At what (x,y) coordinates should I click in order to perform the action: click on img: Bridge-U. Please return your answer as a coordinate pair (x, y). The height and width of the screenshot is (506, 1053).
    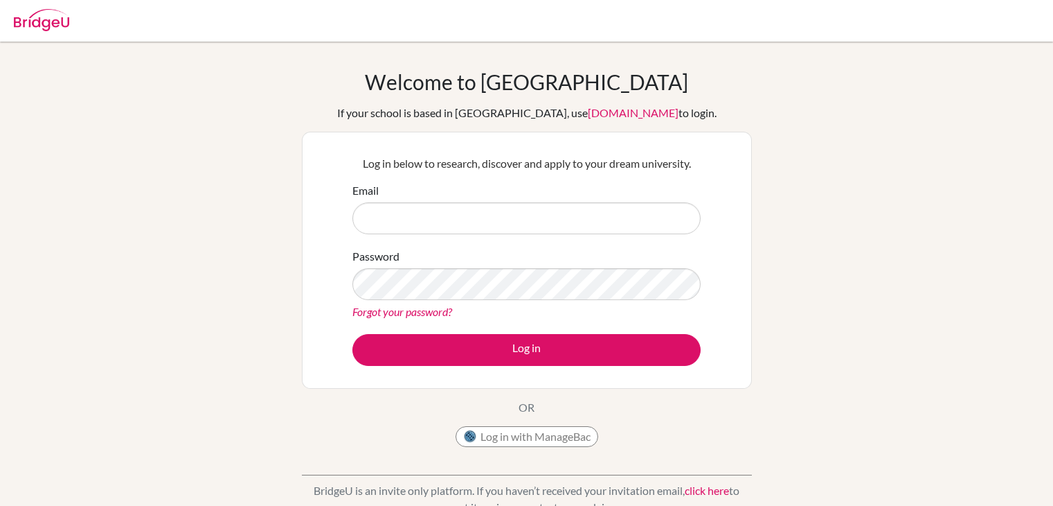
    Looking at the image, I should click on (42, 20).